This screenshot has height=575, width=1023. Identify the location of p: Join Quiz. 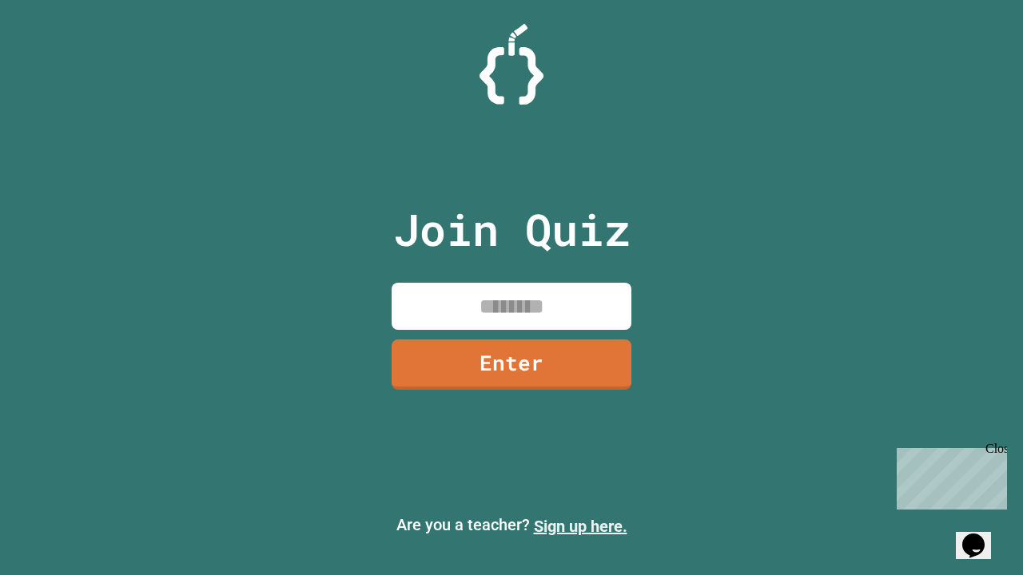
(511, 229).